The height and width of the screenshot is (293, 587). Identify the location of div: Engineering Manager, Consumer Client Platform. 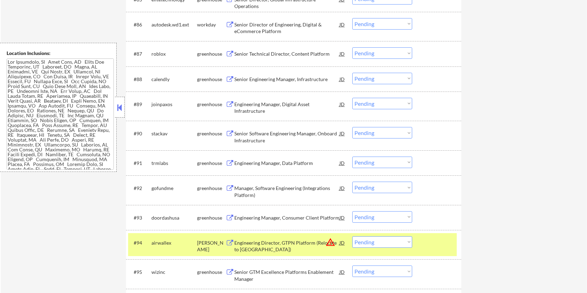
(287, 218).